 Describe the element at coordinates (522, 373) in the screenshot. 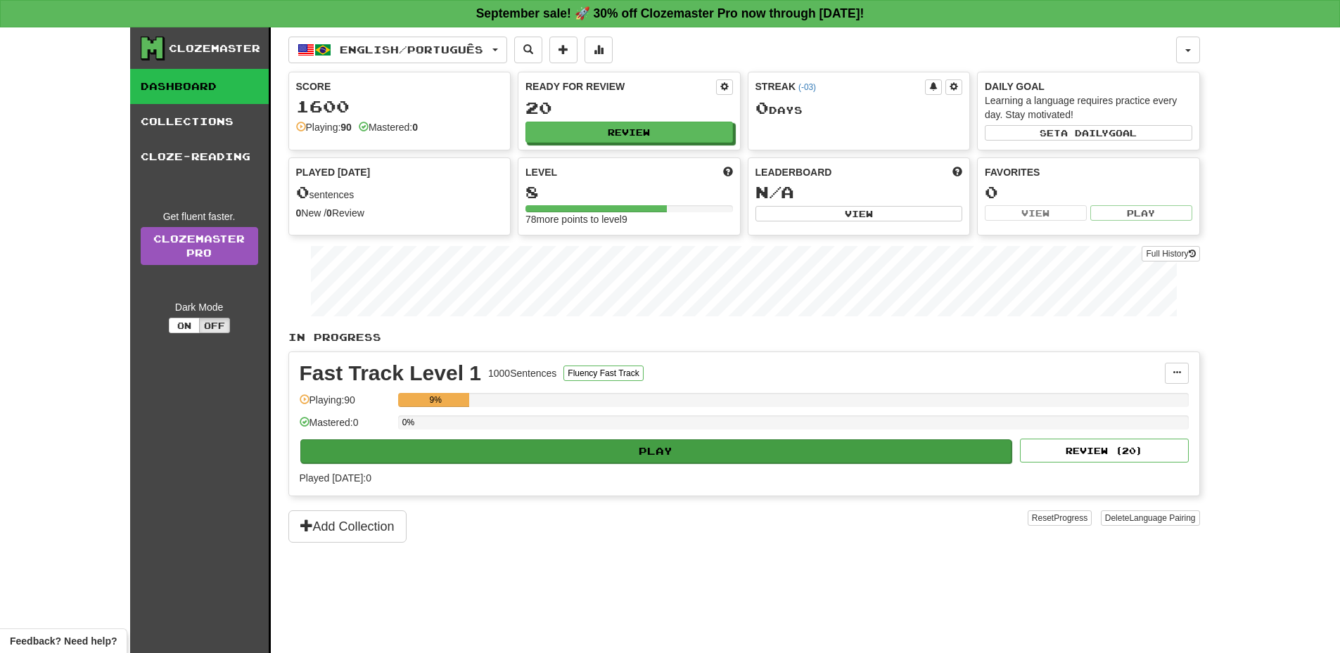

I see `div: 1000 Sentences` at that location.